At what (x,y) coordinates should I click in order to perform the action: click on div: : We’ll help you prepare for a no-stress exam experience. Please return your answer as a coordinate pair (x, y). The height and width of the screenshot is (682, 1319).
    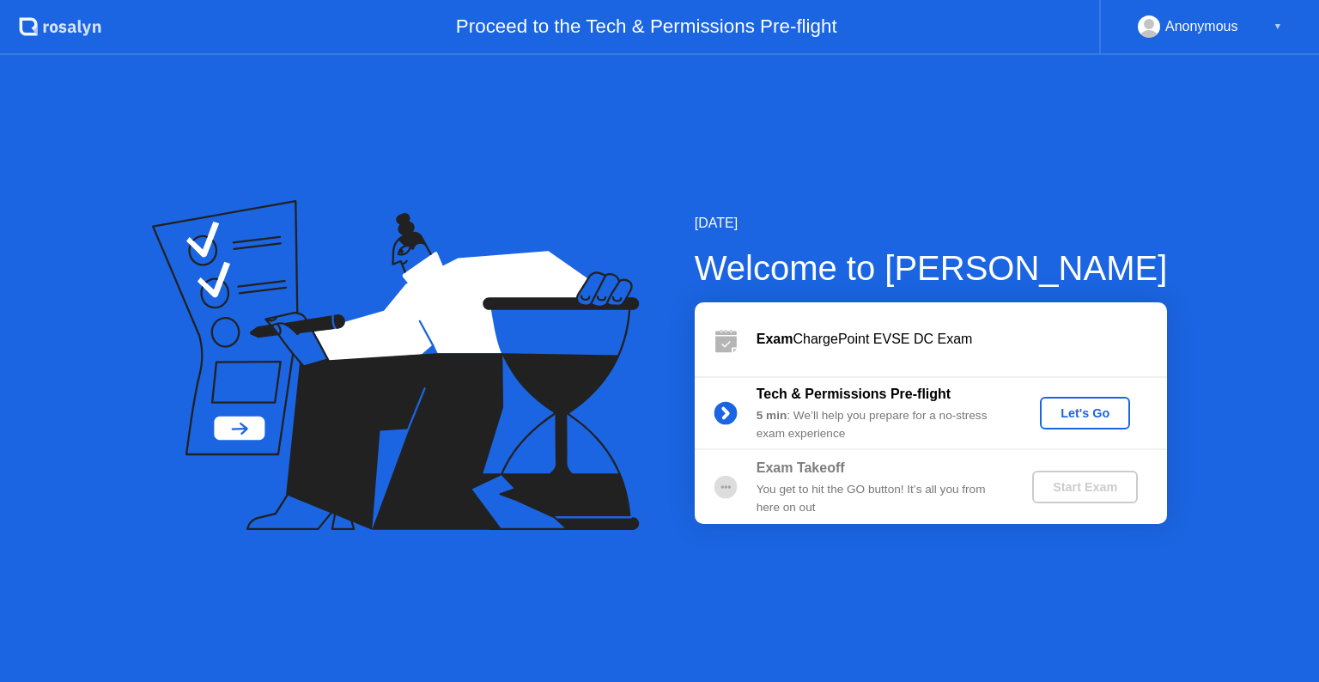
    Looking at the image, I should click on (880, 424).